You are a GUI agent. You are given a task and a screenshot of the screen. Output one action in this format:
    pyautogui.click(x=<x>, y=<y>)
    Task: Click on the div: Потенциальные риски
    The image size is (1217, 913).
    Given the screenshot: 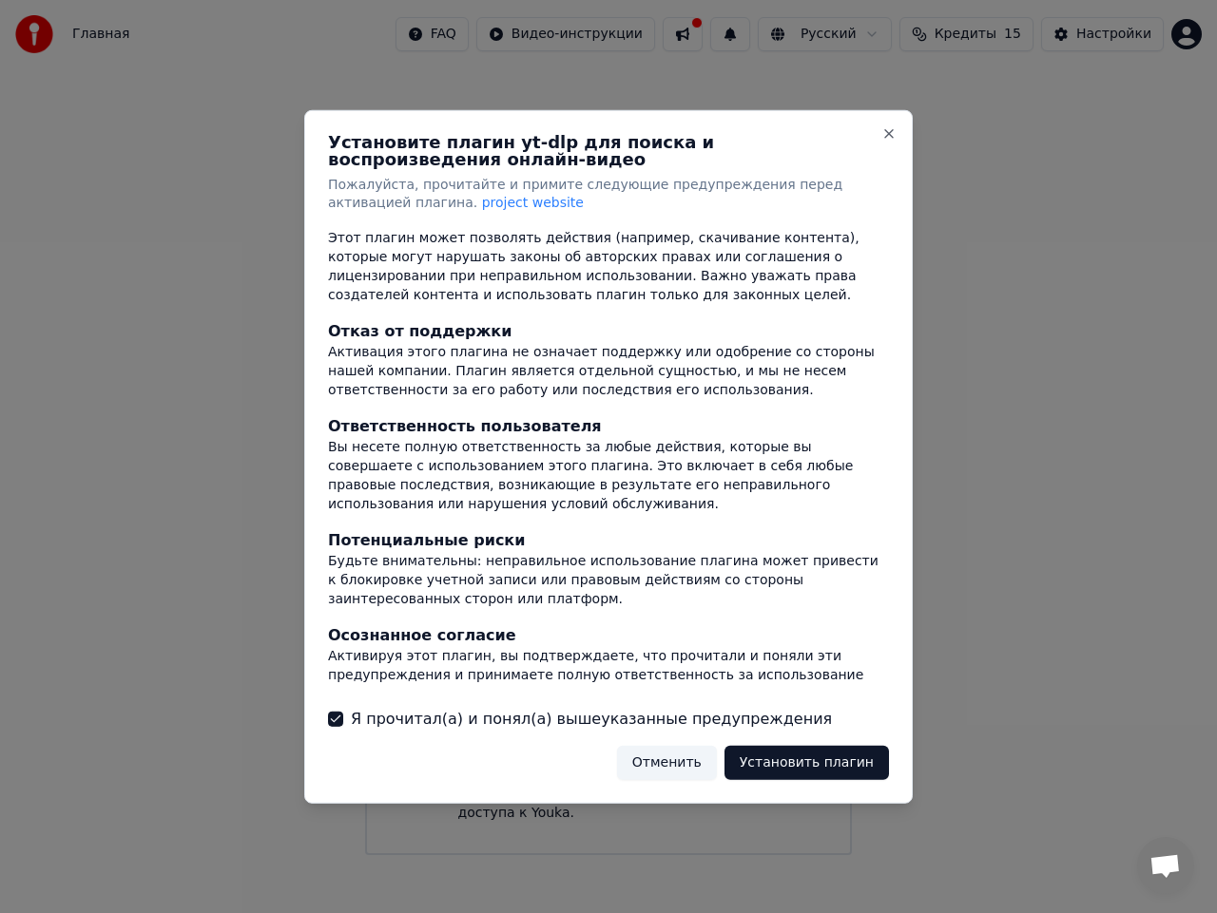 What is the action you would take?
    pyautogui.click(x=608, y=541)
    